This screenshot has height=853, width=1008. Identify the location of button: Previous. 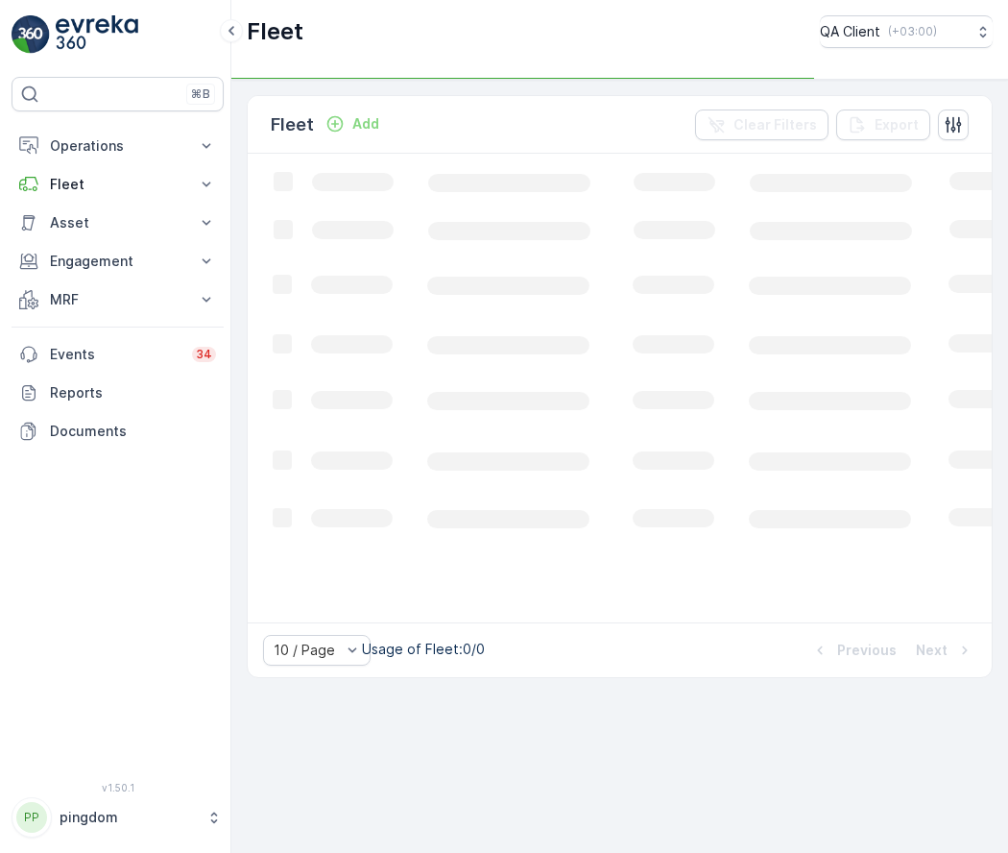
(854, 650).